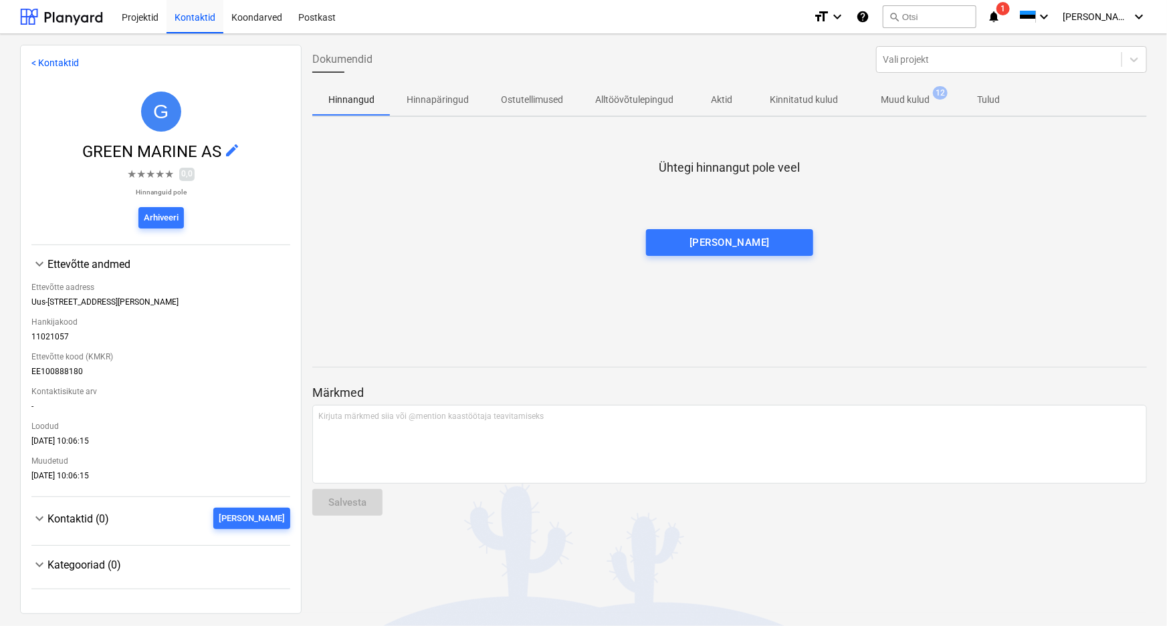 The image size is (1167, 626). What do you see at coordinates (862, 17) in the screenshot?
I see `i: Abikeskus` at bounding box center [862, 17].